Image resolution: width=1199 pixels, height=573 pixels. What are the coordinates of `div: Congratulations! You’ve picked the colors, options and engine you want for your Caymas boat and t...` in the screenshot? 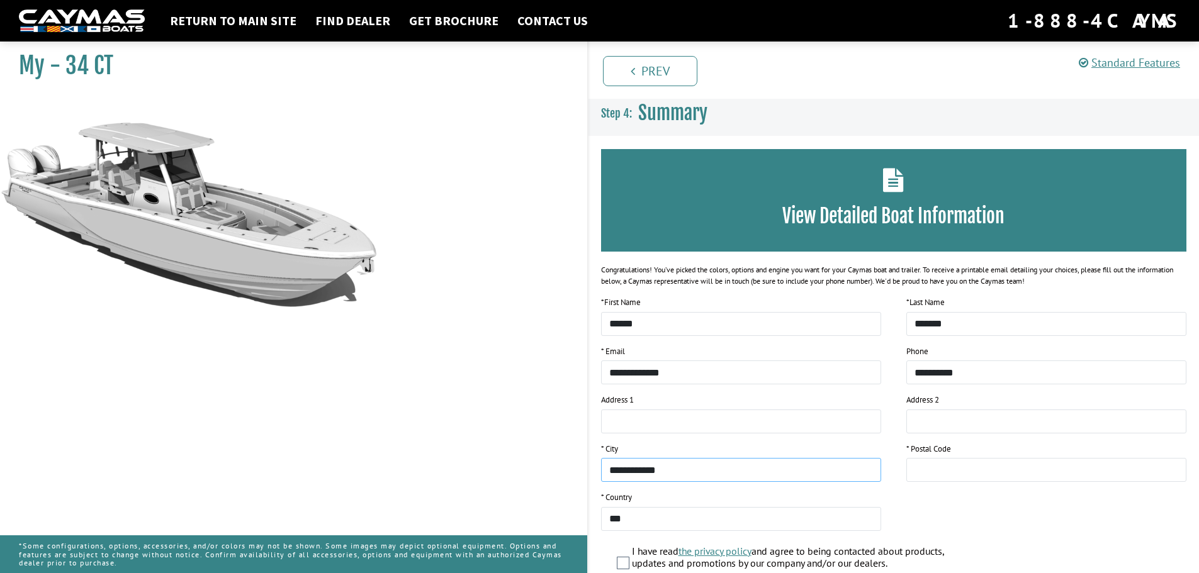 It's located at (894, 276).